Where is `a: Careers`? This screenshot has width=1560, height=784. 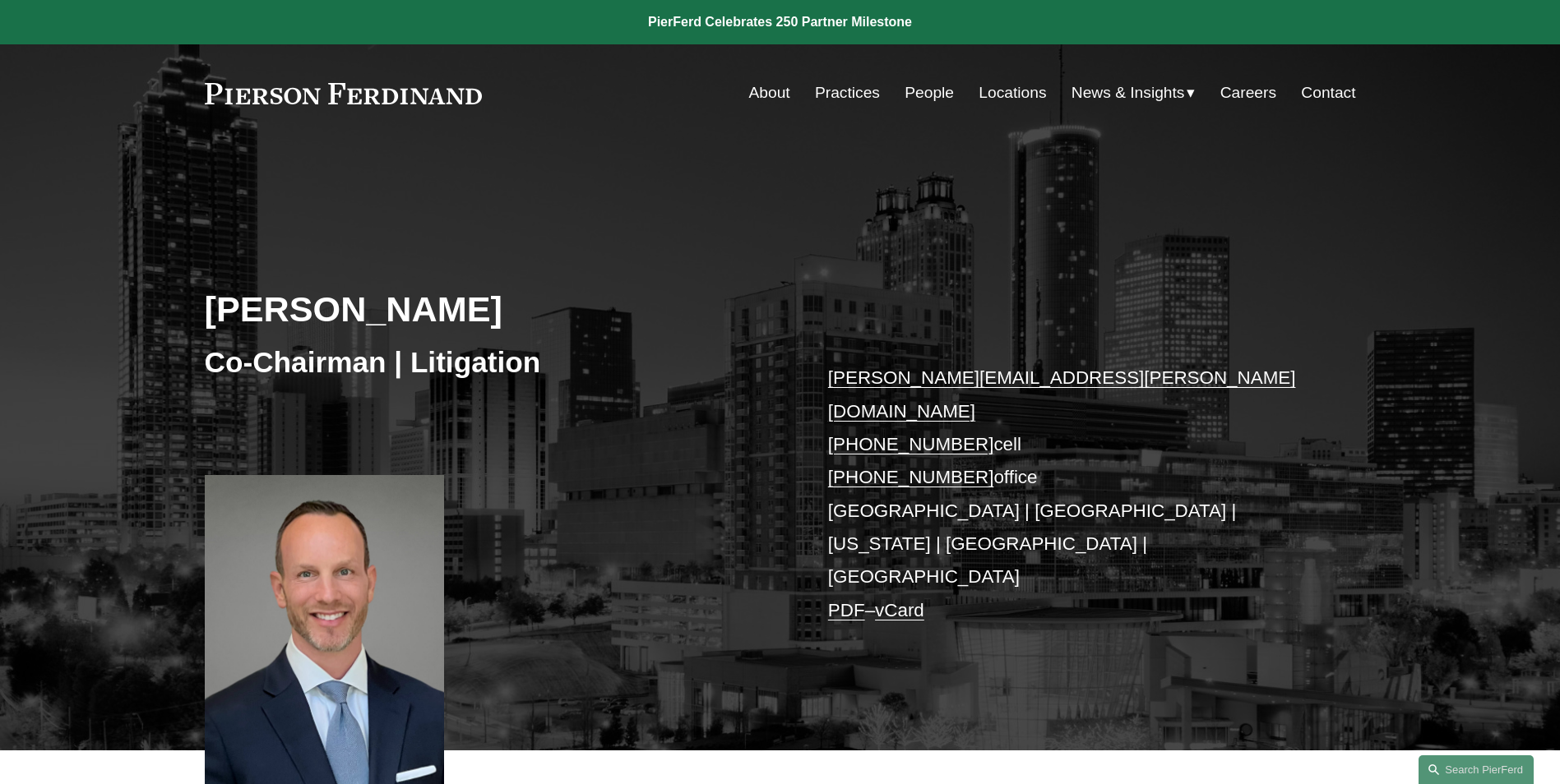 a: Careers is located at coordinates (1249, 93).